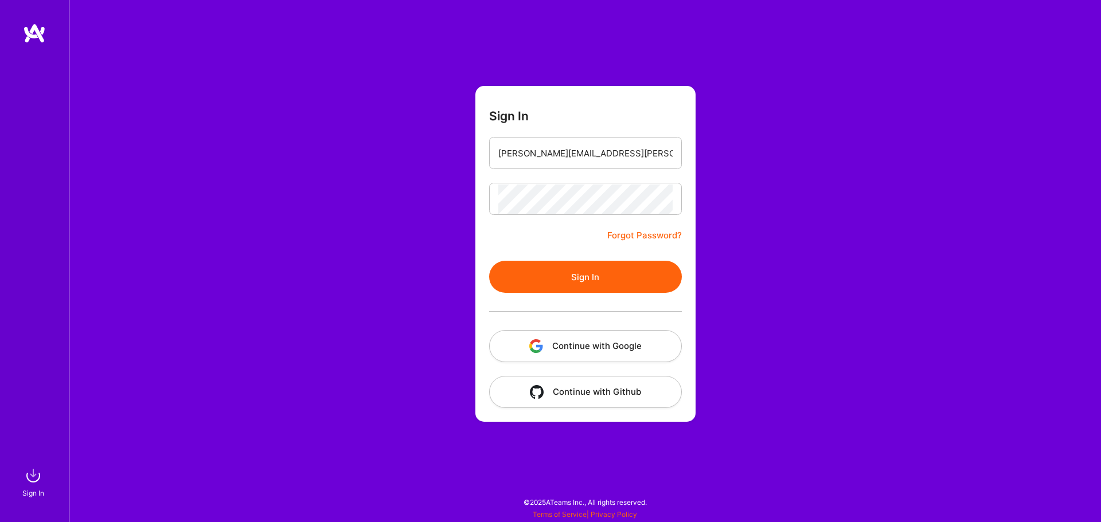  What do you see at coordinates (644, 236) in the screenshot?
I see `a: Forgot Password?` at bounding box center [644, 236].